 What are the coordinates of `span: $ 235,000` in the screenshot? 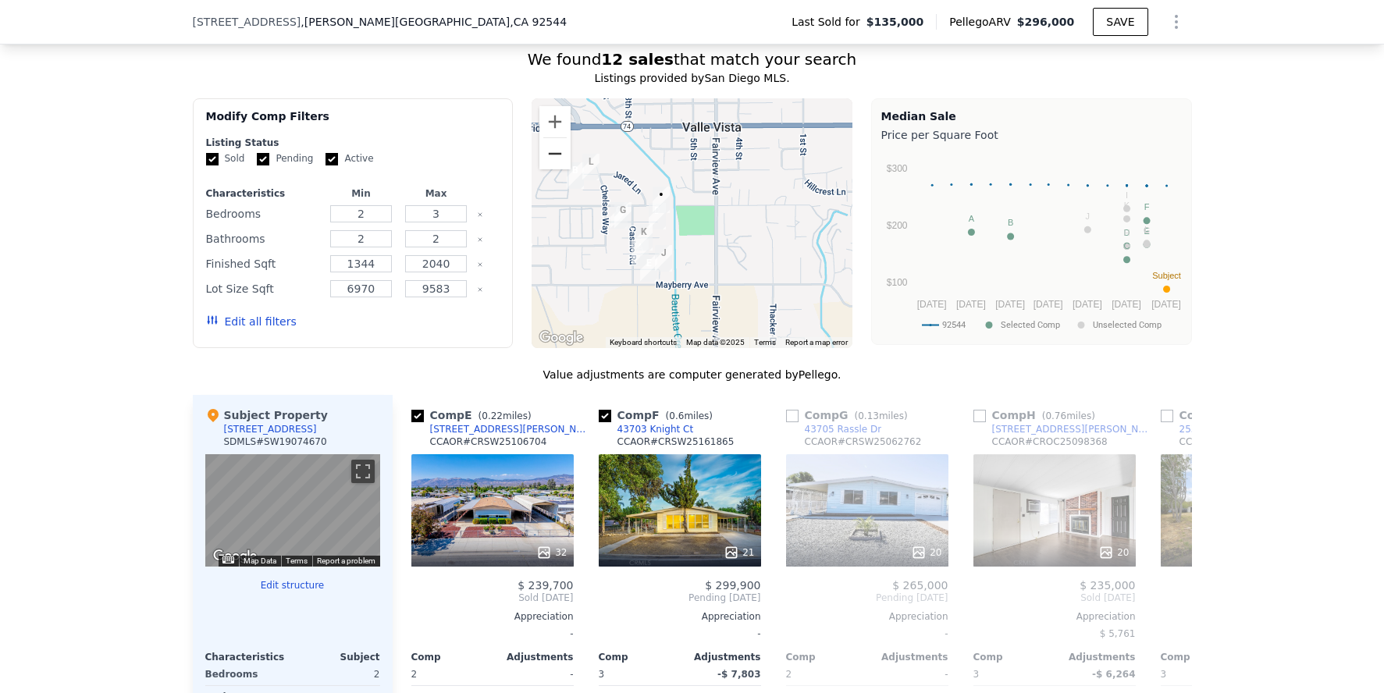 It's located at (1107, 586).